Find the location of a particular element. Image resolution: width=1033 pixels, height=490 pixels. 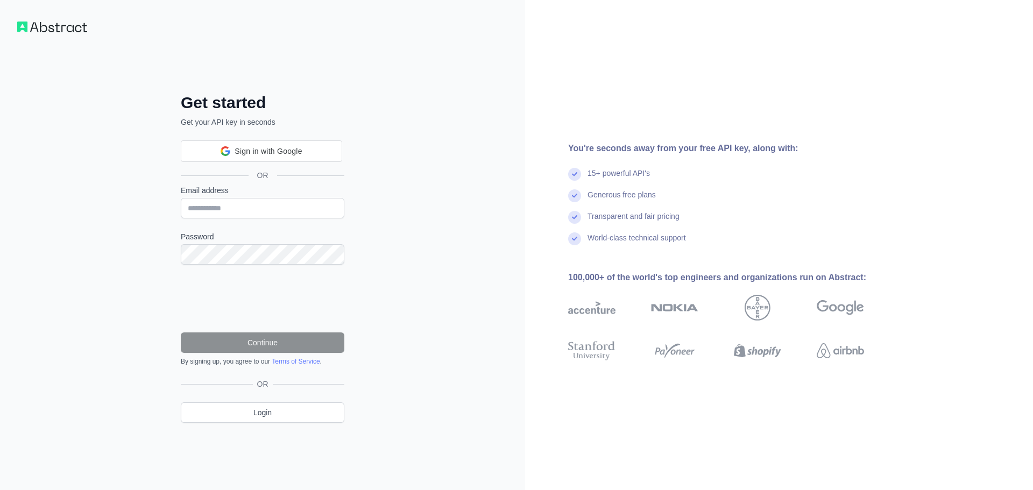

span: Sign in with Google is located at coordinates (268, 151).